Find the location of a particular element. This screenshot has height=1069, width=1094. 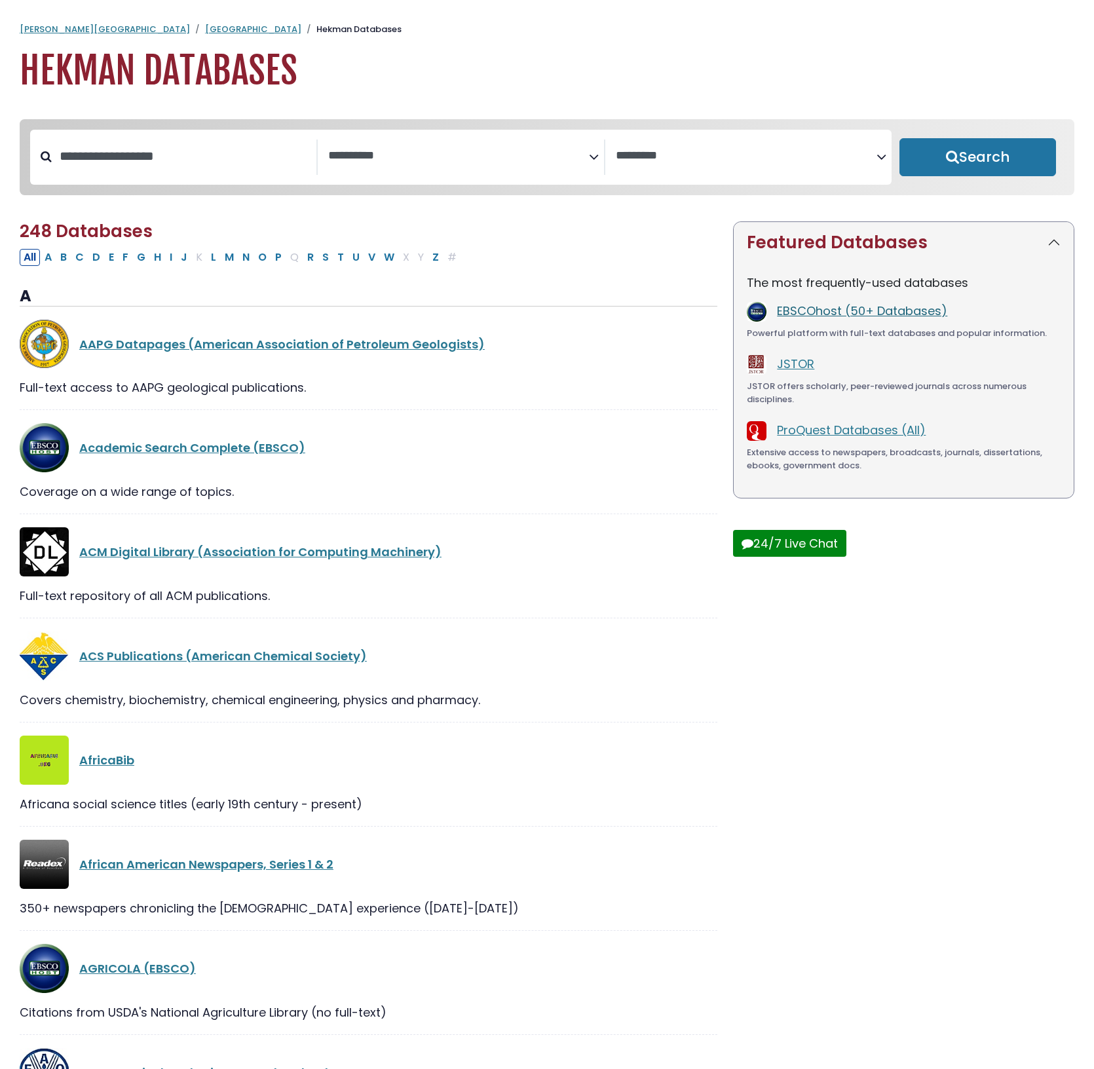

button: Filter Results I is located at coordinates (171, 257).